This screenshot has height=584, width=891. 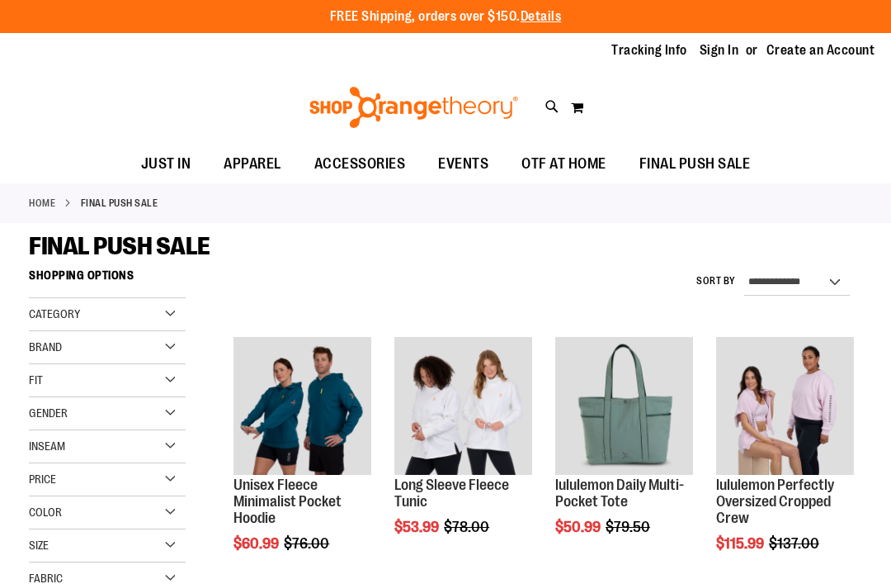 What do you see at coordinates (45, 512) in the screenshot?
I see `span: Color` at bounding box center [45, 512].